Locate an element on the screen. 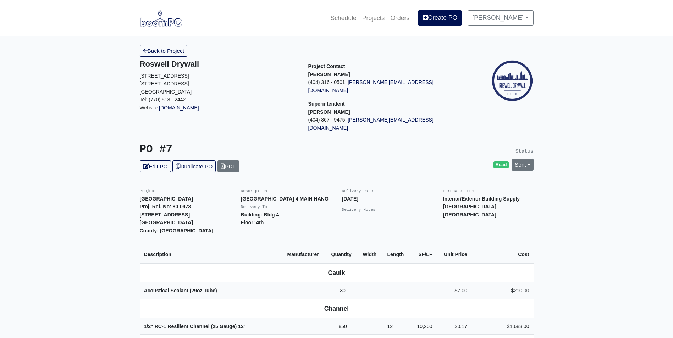  small: Status is located at coordinates (524, 151).